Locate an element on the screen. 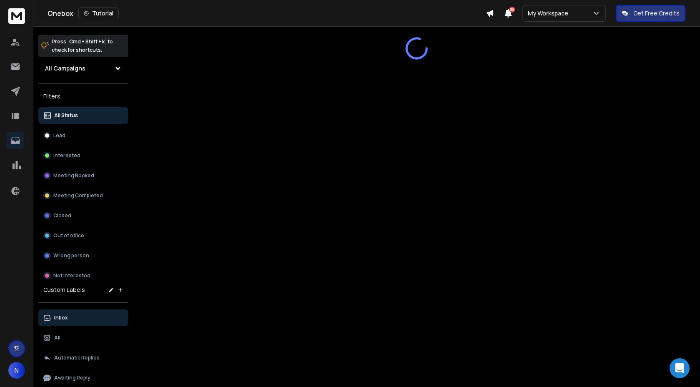  button: Wrong person is located at coordinates (83, 255).